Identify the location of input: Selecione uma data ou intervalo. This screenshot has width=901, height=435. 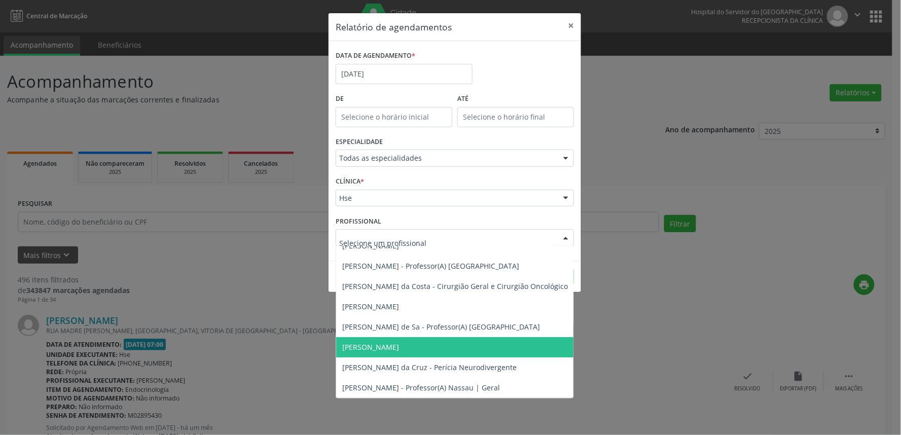
(404, 74).